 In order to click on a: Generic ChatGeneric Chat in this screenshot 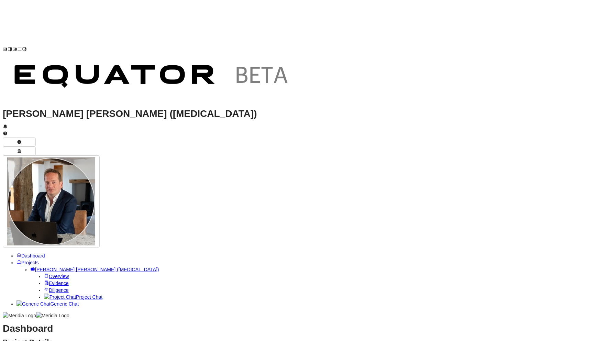, I will do `click(47, 304)`.